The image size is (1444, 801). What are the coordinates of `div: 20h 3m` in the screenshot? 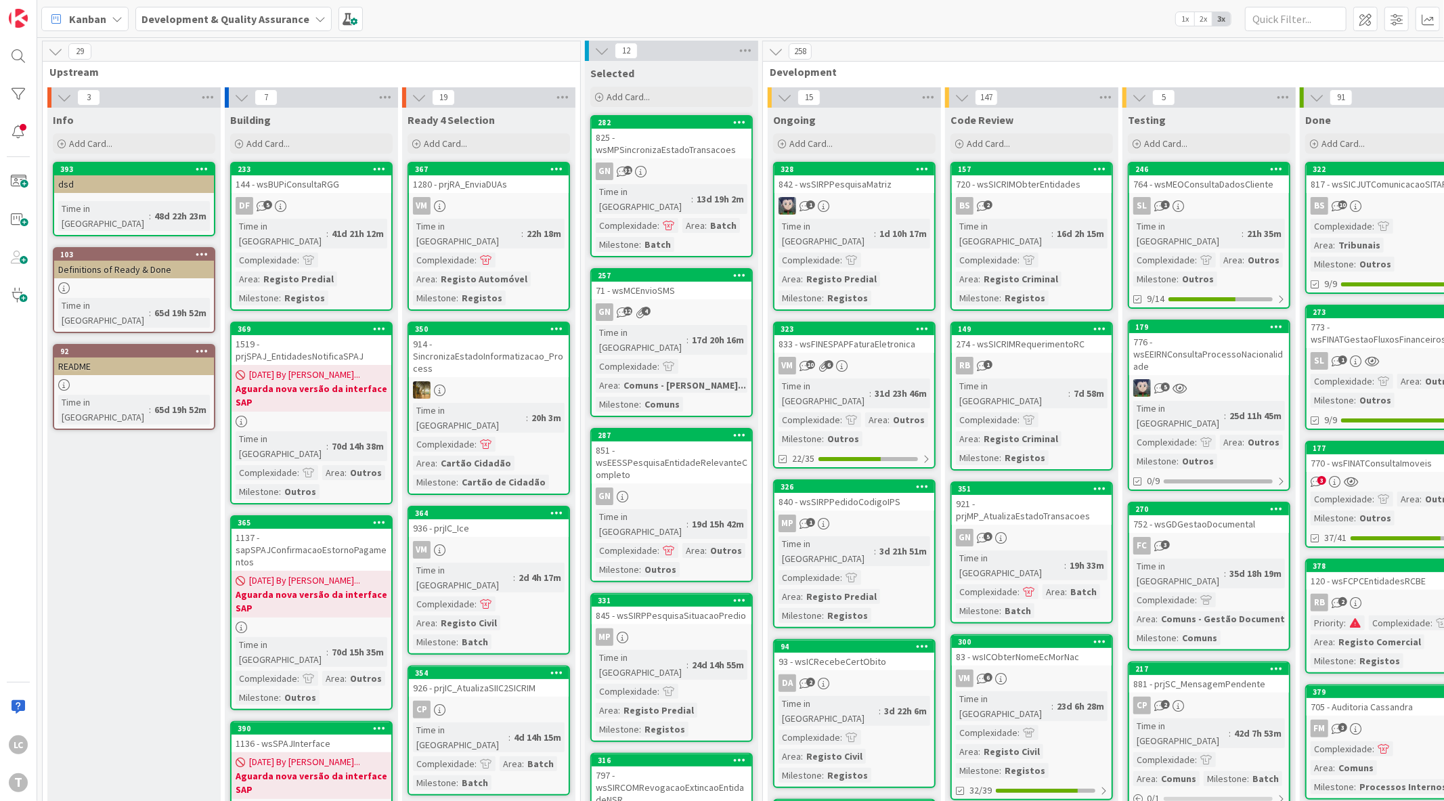 It's located at (546, 418).